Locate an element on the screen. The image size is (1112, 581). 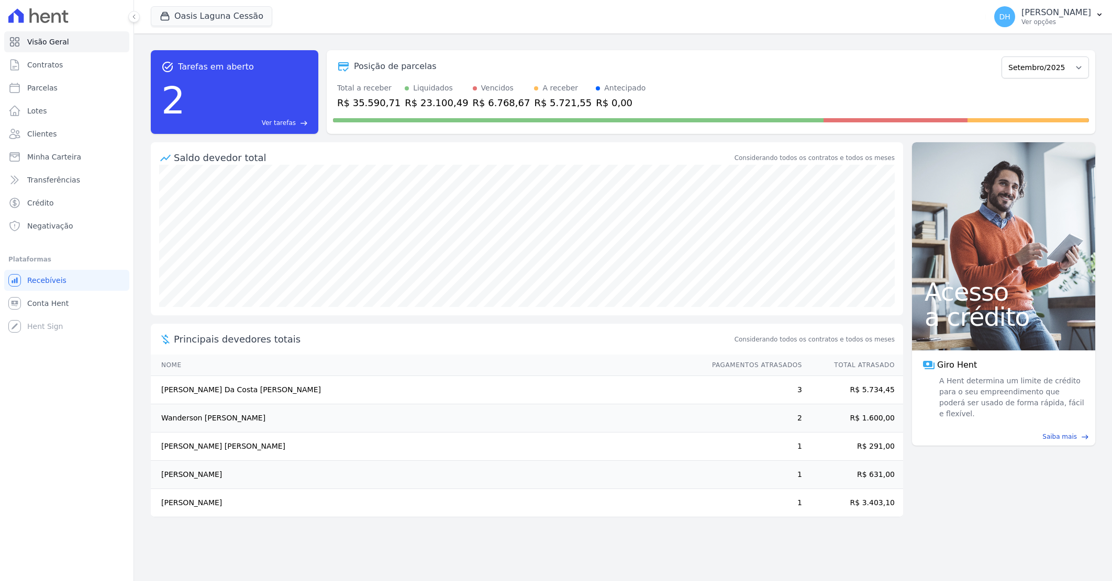
div: Considerando todos os contratos e todos os meses is located at coordinates (814, 158).